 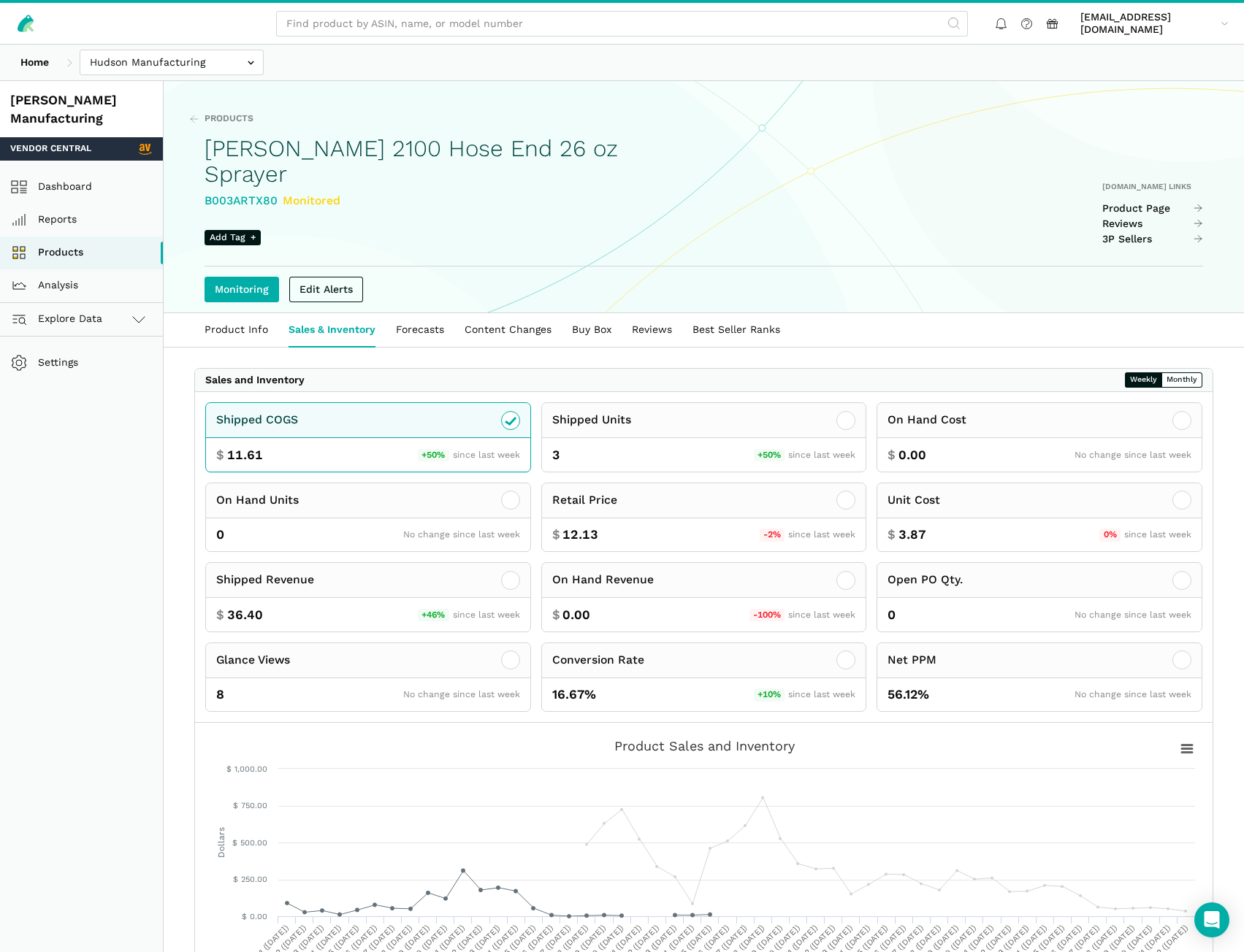 I want to click on a: Buy Box, so click(x=592, y=330).